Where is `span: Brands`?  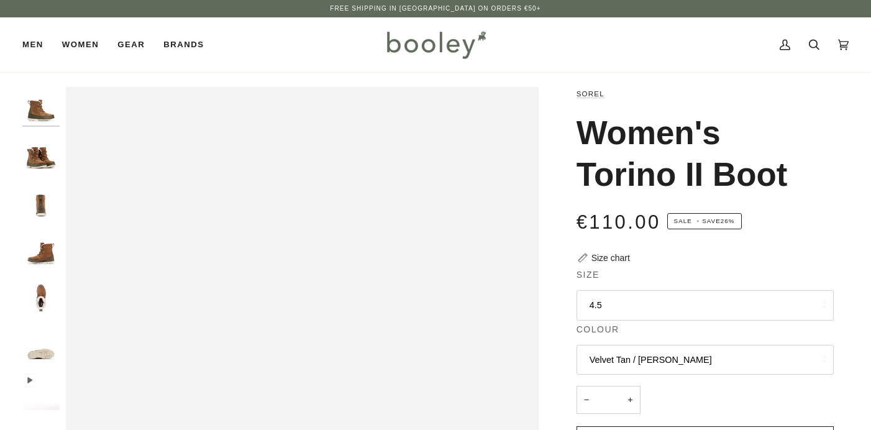
span: Brands is located at coordinates (183, 45).